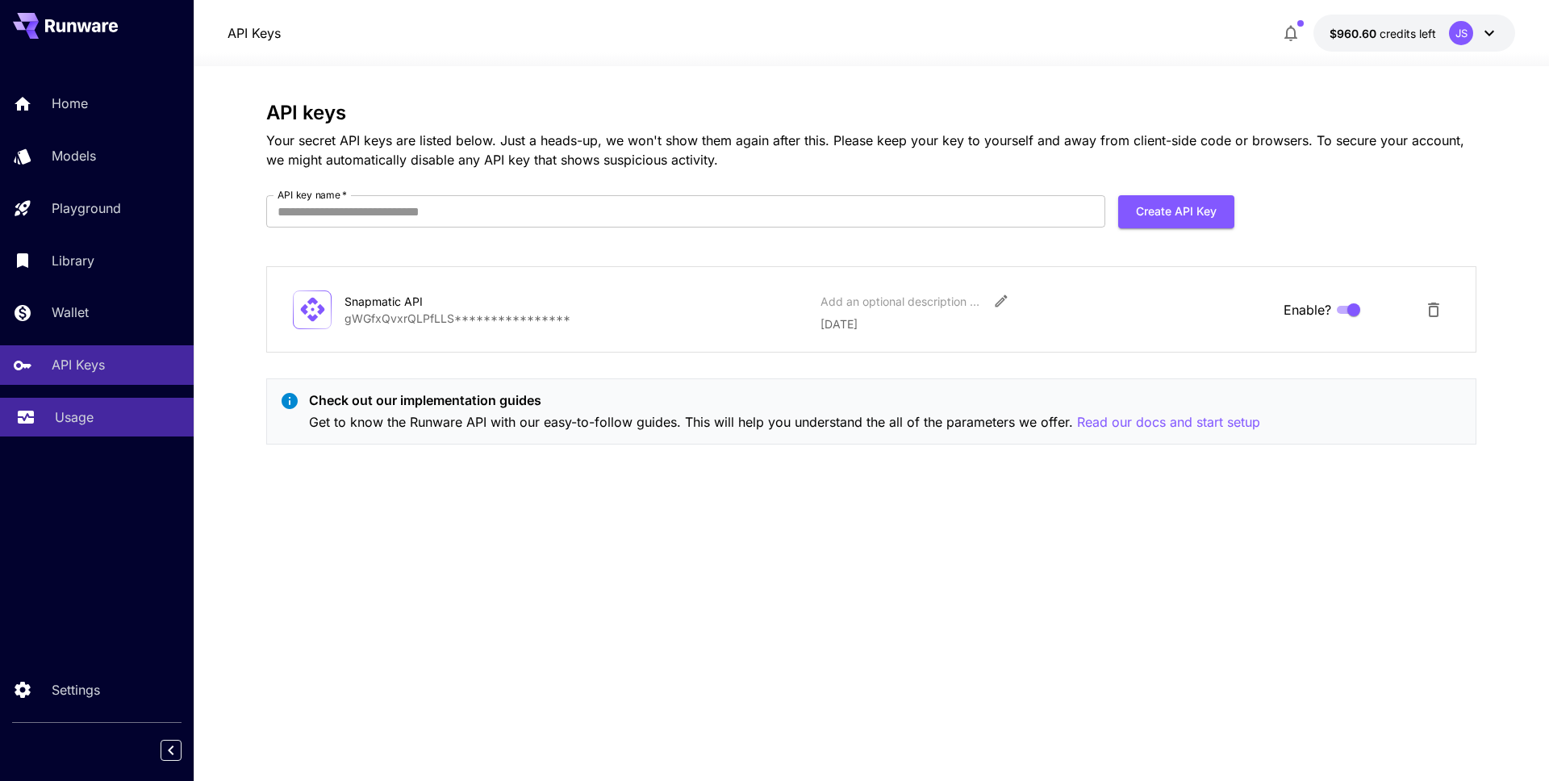 The width and height of the screenshot is (1549, 781). I want to click on div: Add an optional description or comment, so click(901, 301).